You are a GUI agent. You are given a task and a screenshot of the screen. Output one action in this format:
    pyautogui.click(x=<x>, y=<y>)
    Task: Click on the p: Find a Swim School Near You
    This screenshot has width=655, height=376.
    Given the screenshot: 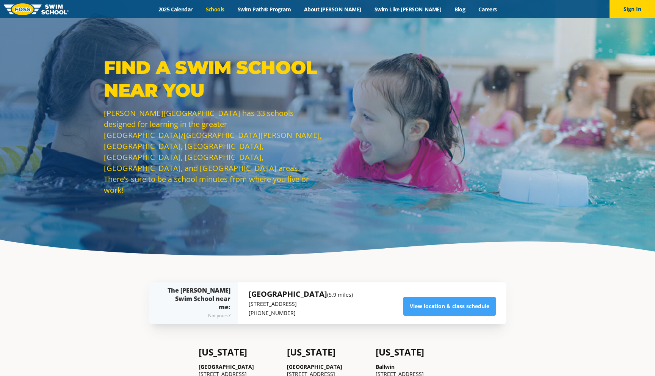 What is the action you would take?
    pyautogui.click(x=214, y=79)
    